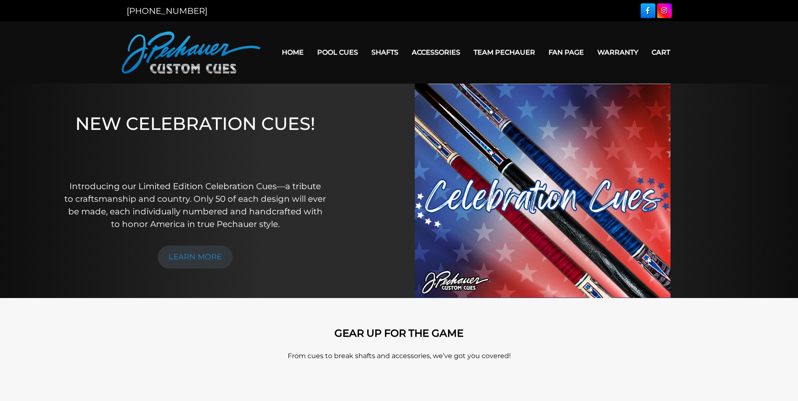  Describe the element at coordinates (618, 52) in the screenshot. I see `a: Warranty` at that location.